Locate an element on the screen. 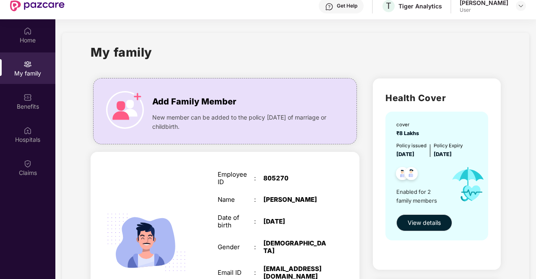  img: svg+xml;base64,PHN2ZyBpZD0iRHJvcGRvd24tMzJ4MzIiIHhtbG5zPSJodHRwOi8vd3d3LnczLm9yZy8yMDAwL3N2ZyIgd2... is located at coordinates (521, 6).